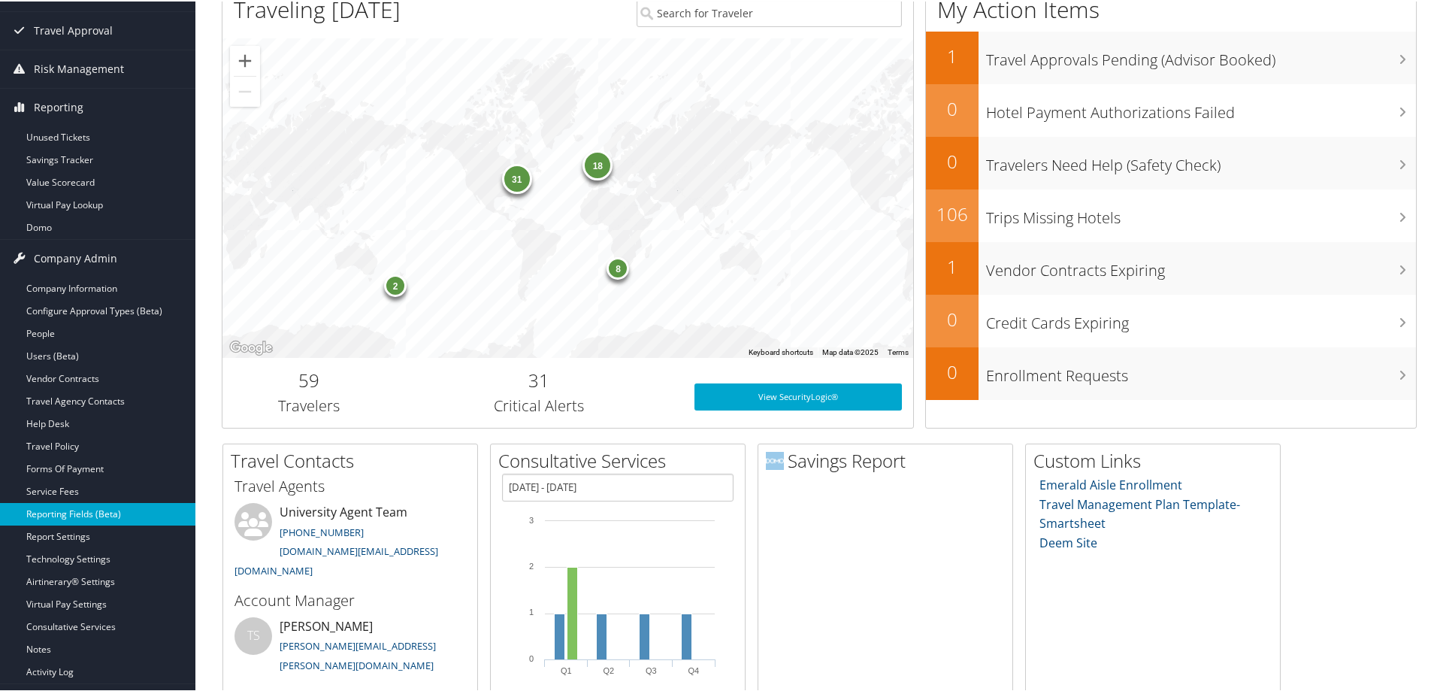 The height and width of the screenshot is (691, 1437). Describe the element at coordinates (350, 485) in the screenshot. I see `h3: Travel Agents` at that location.